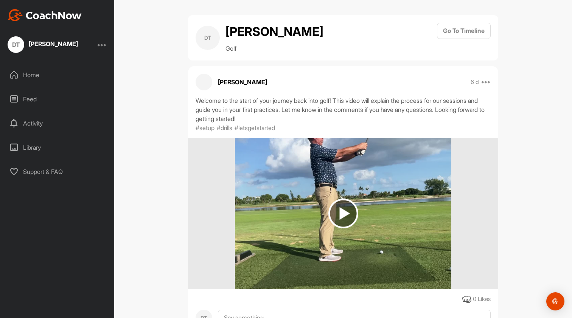 The width and height of the screenshot is (572, 318). What do you see at coordinates (255, 128) in the screenshot?
I see `p: #letsgetstarted` at bounding box center [255, 128].